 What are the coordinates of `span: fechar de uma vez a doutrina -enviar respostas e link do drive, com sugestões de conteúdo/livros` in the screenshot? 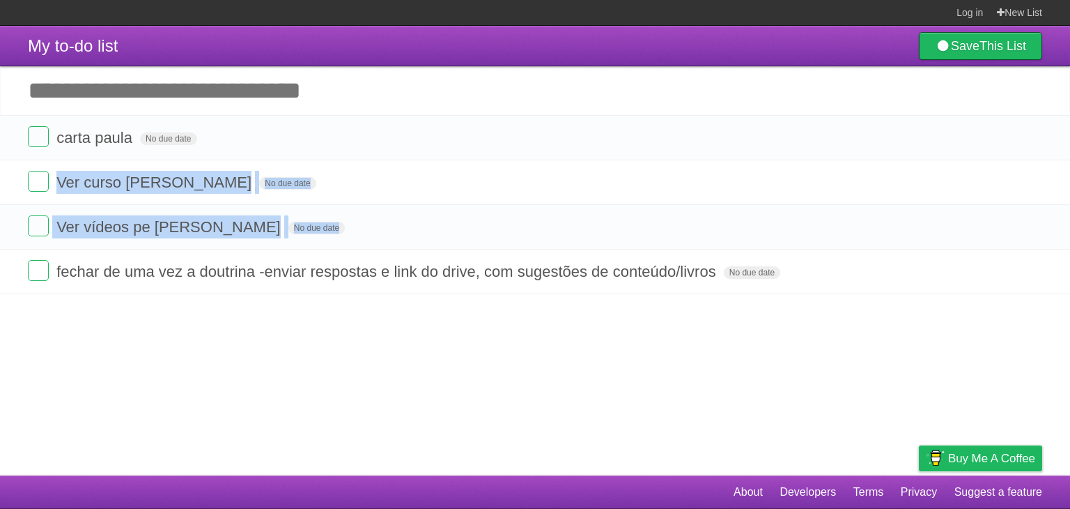 It's located at (388, 271).